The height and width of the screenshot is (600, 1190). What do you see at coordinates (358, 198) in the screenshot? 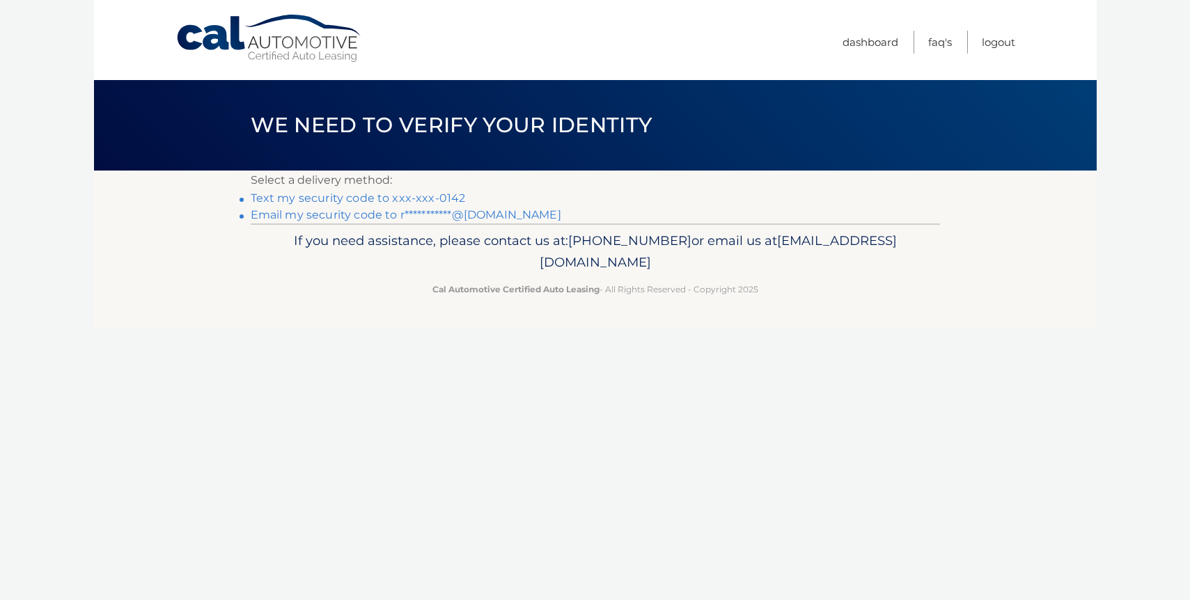
I see `a: Text my security code to xxx-xxx-0142` at bounding box center [358, 198].